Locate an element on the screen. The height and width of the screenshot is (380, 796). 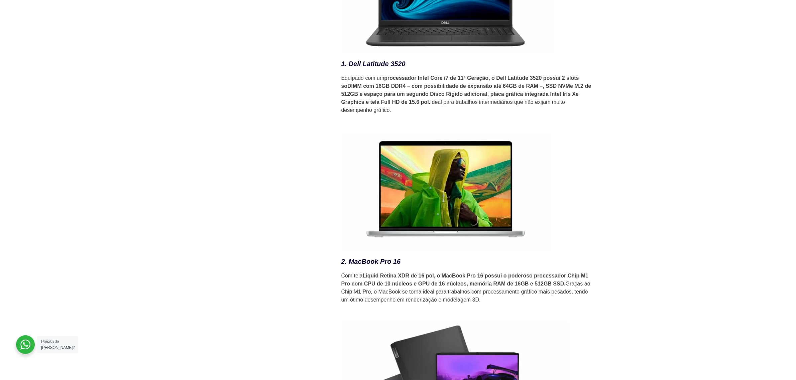
strong: processador Intel Core i7 de 11ª Geração, o Dell Latitude 3520 possui 2 slots soDIMM com 16GB DDR... is located at coordinates (466, 90).